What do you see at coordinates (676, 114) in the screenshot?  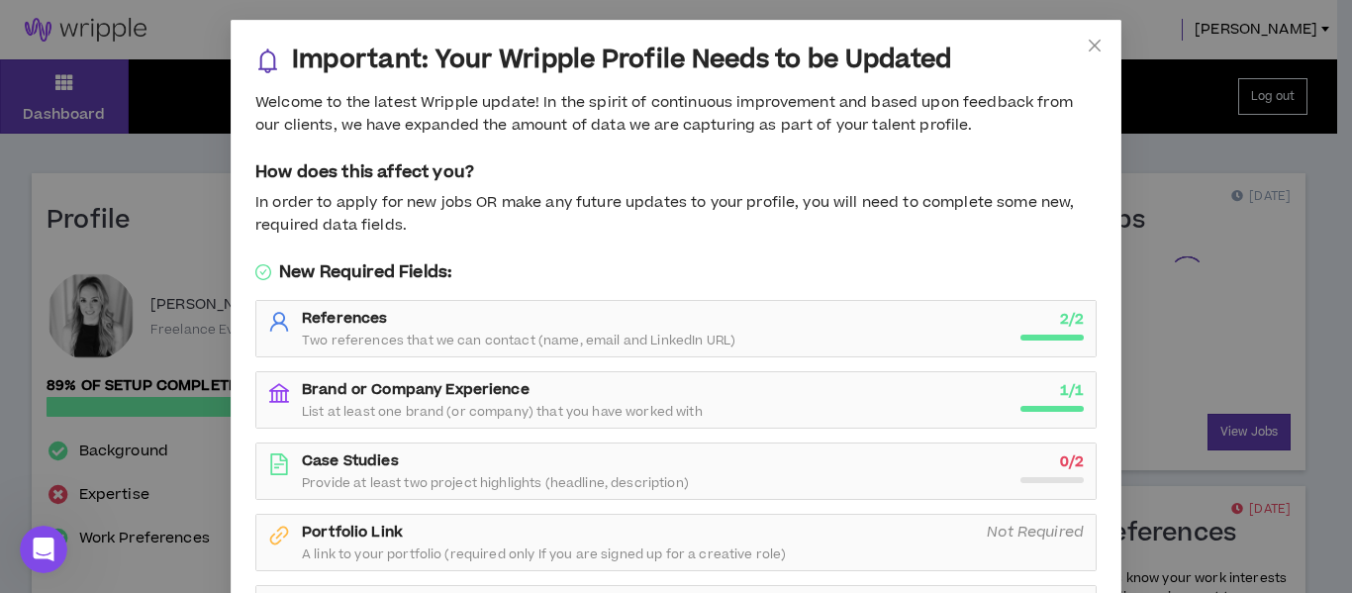 I see `div: Welcome to the latest Wripple update! In the spirit of continuous improvement and based upon feed...` at bounding box center [676, 114].